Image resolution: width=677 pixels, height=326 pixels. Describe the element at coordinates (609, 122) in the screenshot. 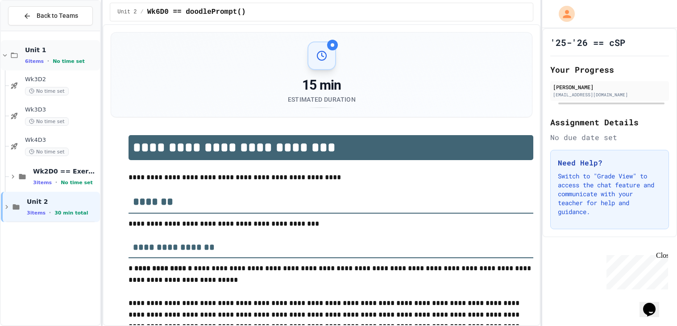

I see `h2: Assignment Details` at that location.